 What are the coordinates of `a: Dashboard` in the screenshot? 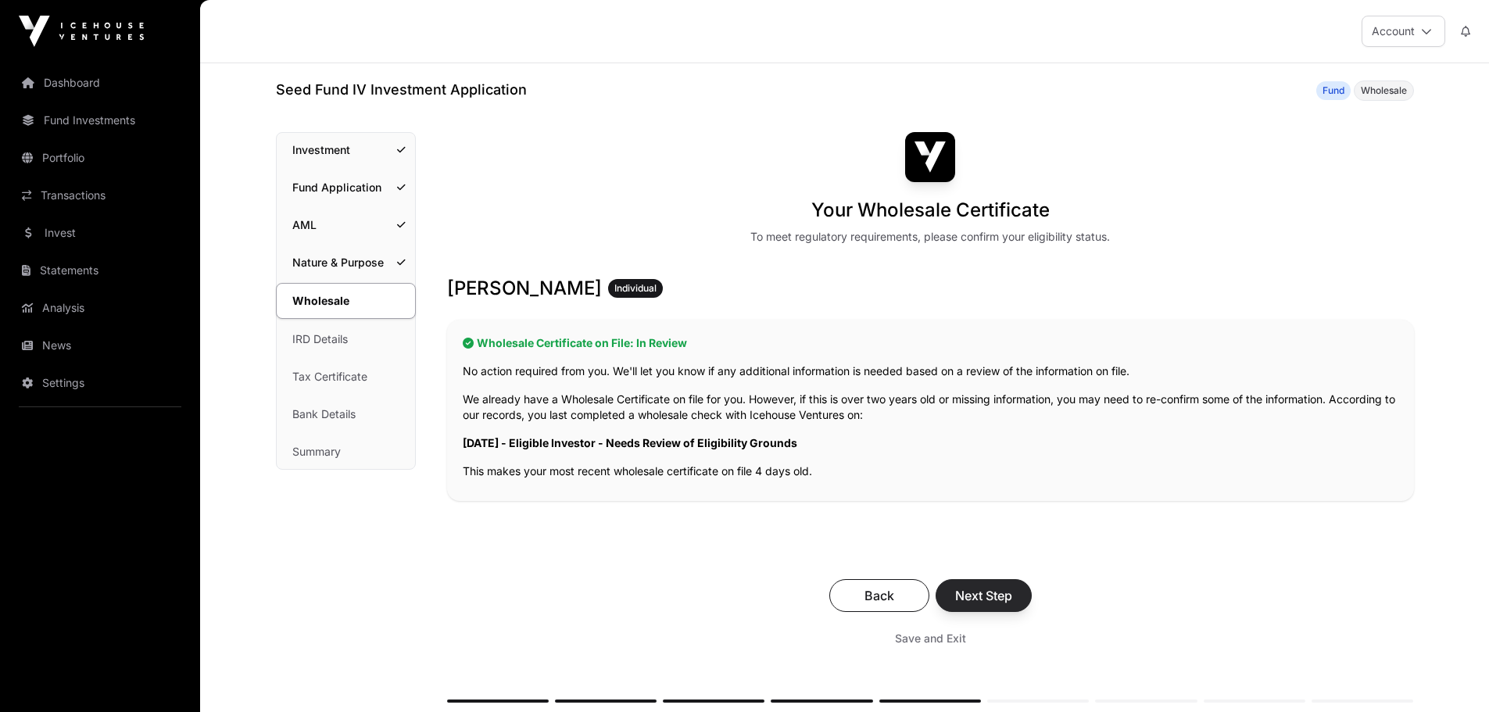 It's located at (100, 83).